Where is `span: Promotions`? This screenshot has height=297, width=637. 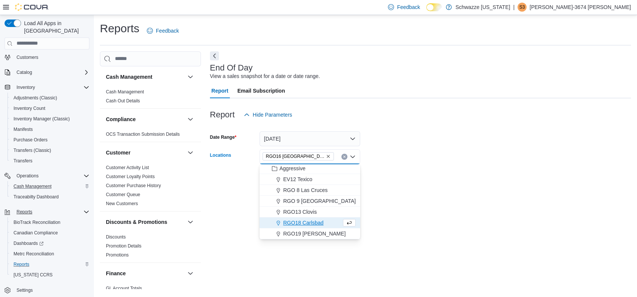
span: Promotions is located at coordinates (117, 255).